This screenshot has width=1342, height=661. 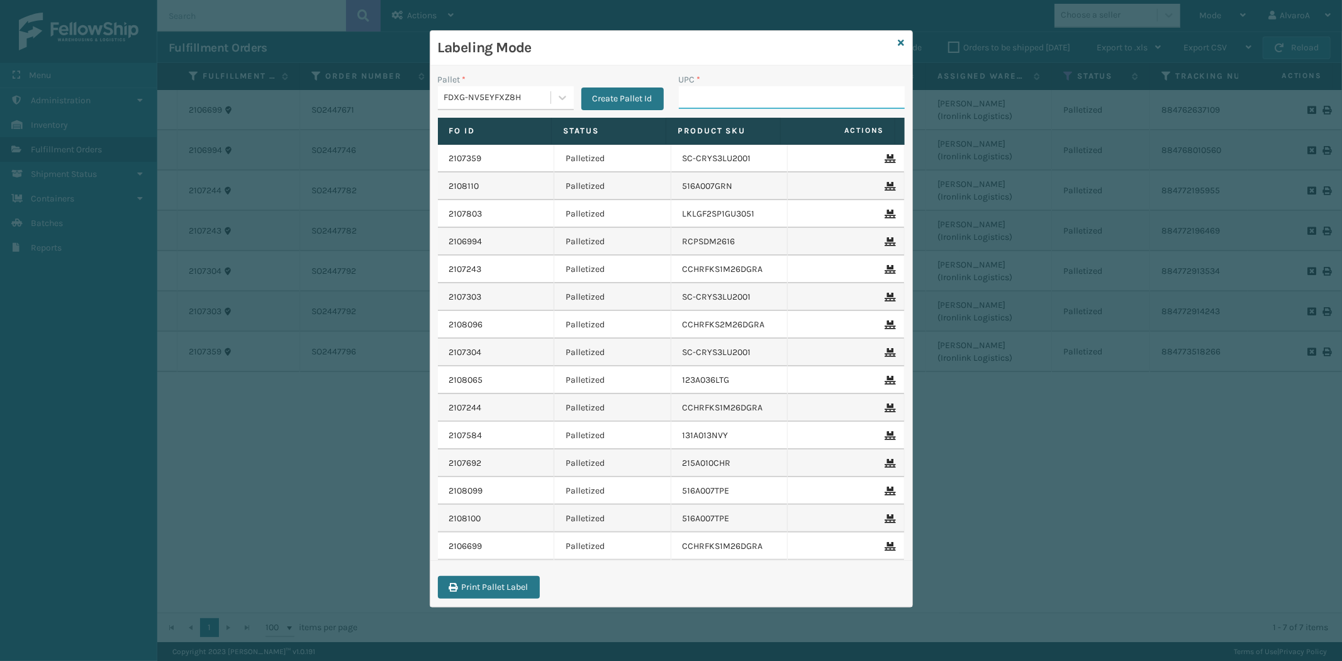 I want to click on label: UPC, so click(x=689, y=79).